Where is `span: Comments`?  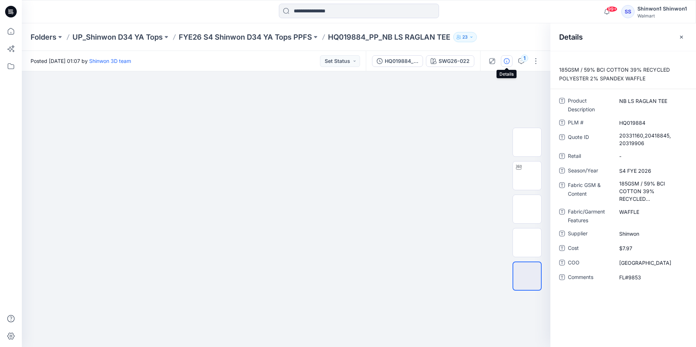 span: Comments is located at coordinates (590, 278).